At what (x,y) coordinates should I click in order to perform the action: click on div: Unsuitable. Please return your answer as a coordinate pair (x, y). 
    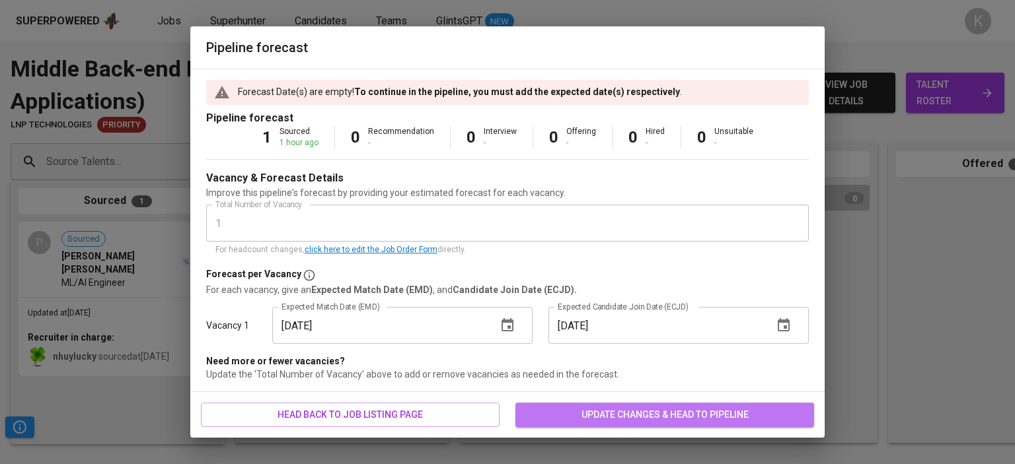
    Looking at the image, I should click on (733, 137).